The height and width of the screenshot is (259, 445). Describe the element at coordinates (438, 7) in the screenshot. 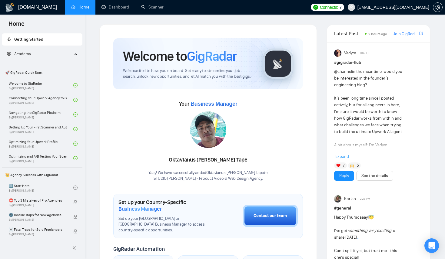

I see `span: setting` at that location.